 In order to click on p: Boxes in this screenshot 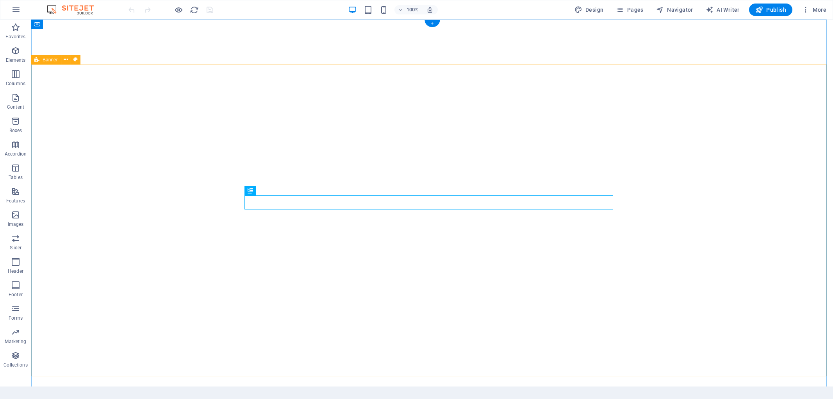, I will do `click(16, 130)`.